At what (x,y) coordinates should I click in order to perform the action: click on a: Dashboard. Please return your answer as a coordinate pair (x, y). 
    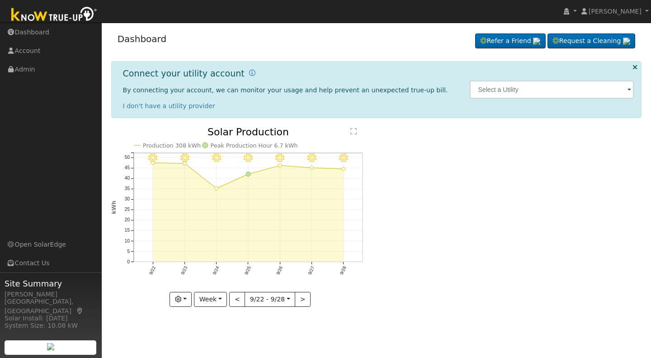
    Looking at the image, I should click on (142, 39).